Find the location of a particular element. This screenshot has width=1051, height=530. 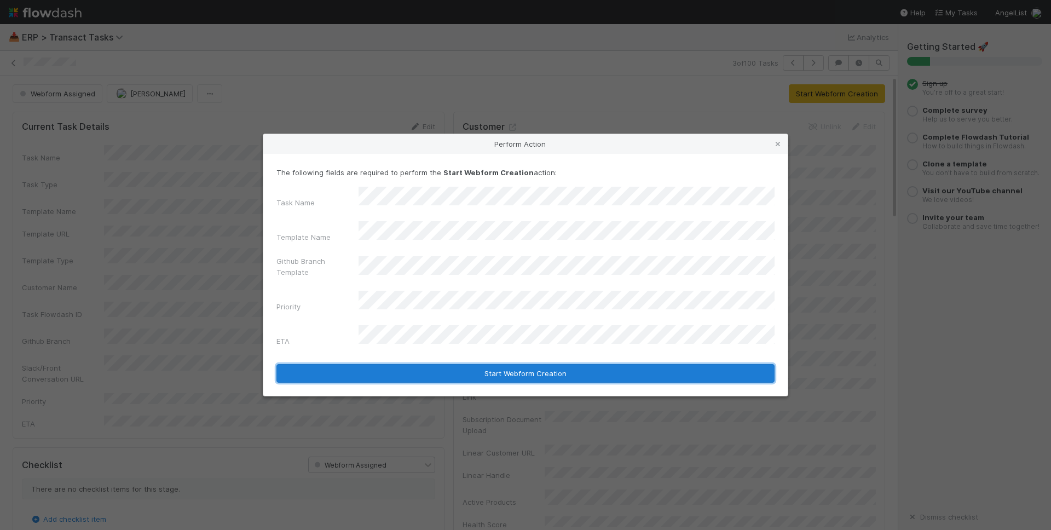

label: Task Name is located at coordinates (296, 203).